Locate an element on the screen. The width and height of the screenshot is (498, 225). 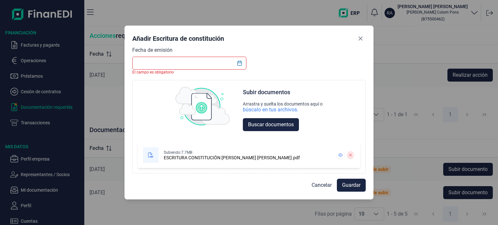
label: Fecha de emisión is located at coordinates (152, 50).